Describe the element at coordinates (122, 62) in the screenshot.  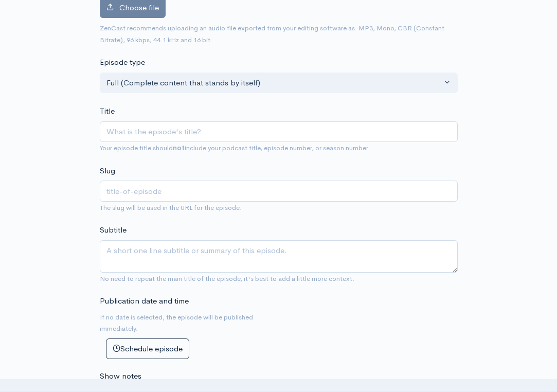
I see `label: Episode type` at that location.